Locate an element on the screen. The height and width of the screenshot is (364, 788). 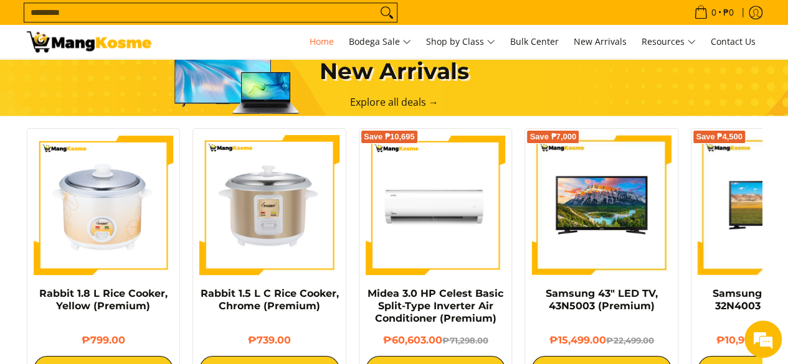
img: https://mangkosme.com/products/rabbit-1-5-l-c-rice-cooker-chrome-class-a is located at coordinates (269, 205).